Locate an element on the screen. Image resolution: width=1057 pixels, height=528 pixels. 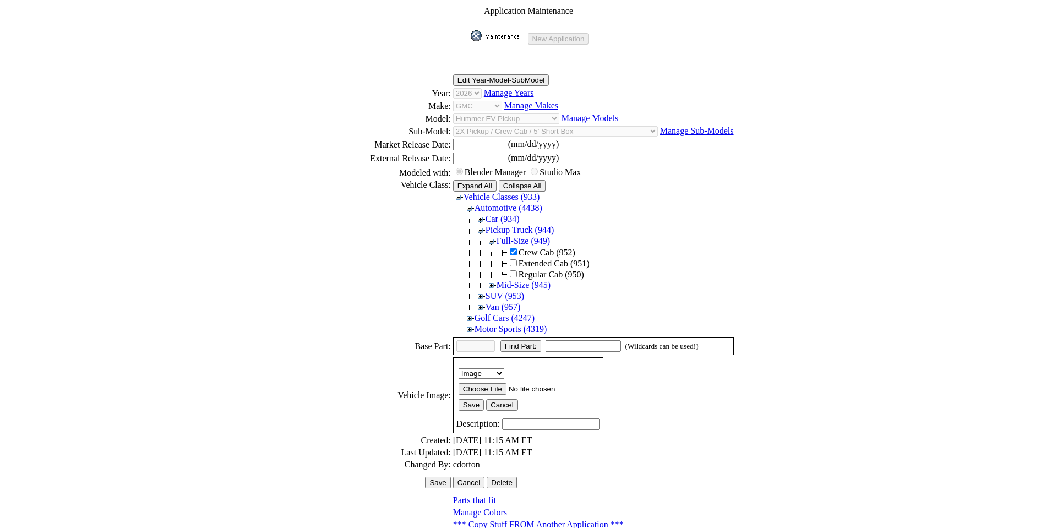
td: Modeled with: is located at coordinates (386, 172).